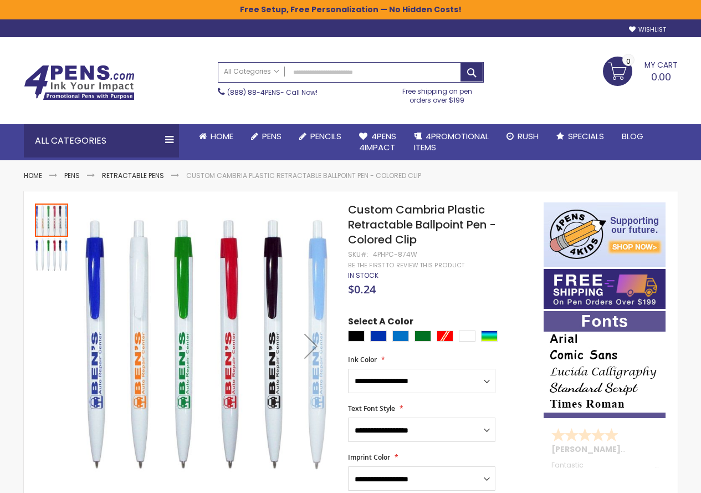 This screenshot has height=493, width=701. What do you see at coordinates (437, 94) in the screenshot?
I see `div: Free shipping on pen orders over $199` at bounding box center [437, 94].